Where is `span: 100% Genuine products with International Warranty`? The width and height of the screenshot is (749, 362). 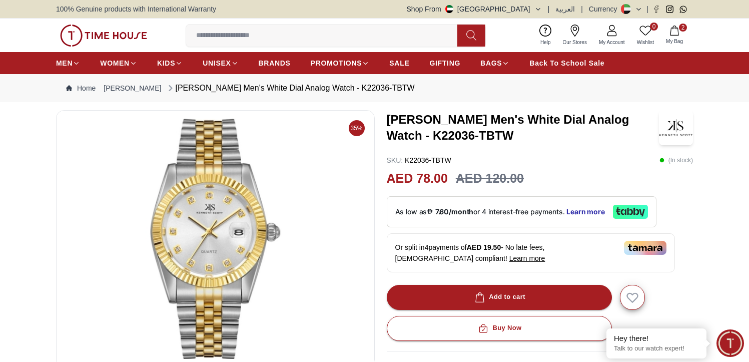 span: 100% Genuine products with International Warranty is located at coordinates (136, 9).